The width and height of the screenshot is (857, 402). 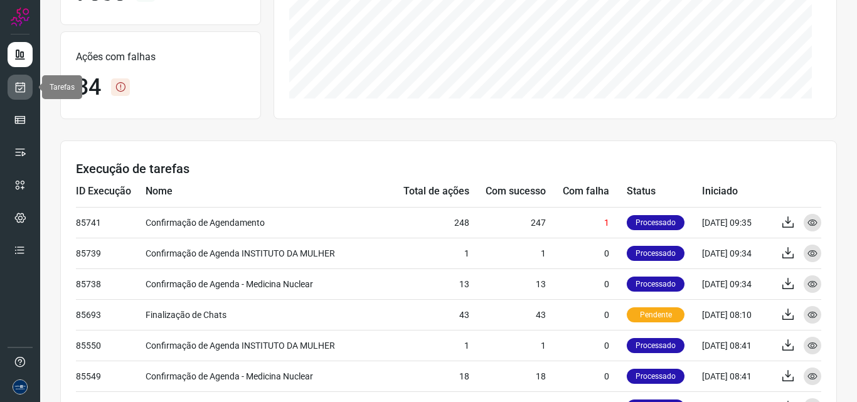 What do you see at coordinates (88, 87) in the screenshot?
I see `h1: 34` at bounding box center [88, 87].